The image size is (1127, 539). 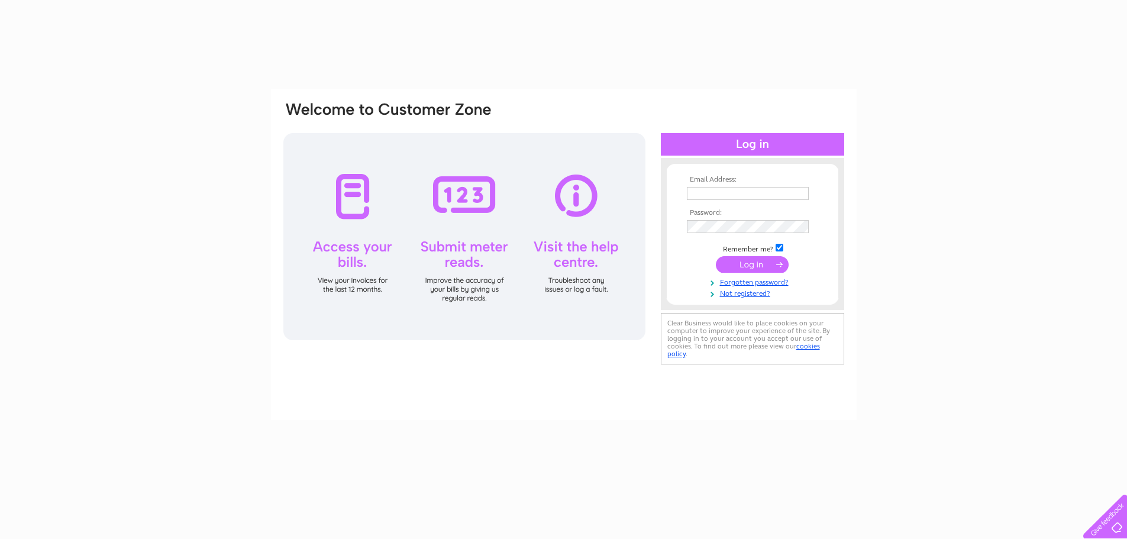 I want to click on div: Clear Business would like to place cookies on your computer to improve your experience of the sit..., so click(x=753, y=339).